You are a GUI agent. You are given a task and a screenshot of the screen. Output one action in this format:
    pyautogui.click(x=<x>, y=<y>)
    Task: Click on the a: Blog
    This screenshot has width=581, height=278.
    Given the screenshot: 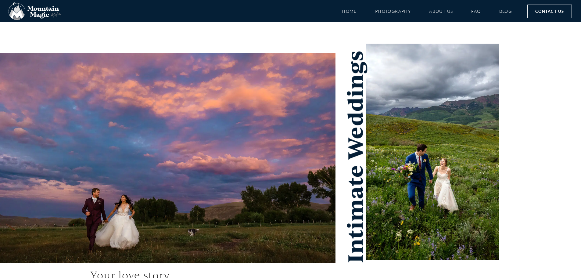 What is the action you would take?
    pyautogui.click(x=506, y=11)
    